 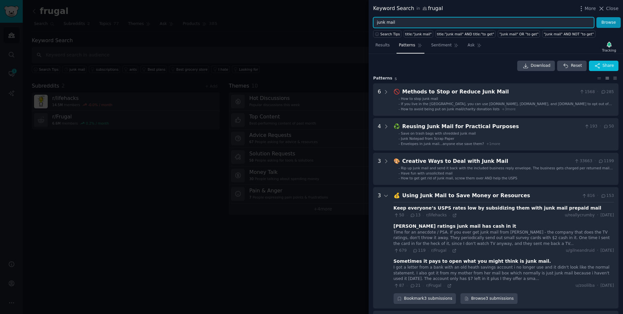 What do you see at coordinates (519, 34) in the screenshot?
I see `div: "junk mail" OR "to get"` at bounding box center [519, 34].